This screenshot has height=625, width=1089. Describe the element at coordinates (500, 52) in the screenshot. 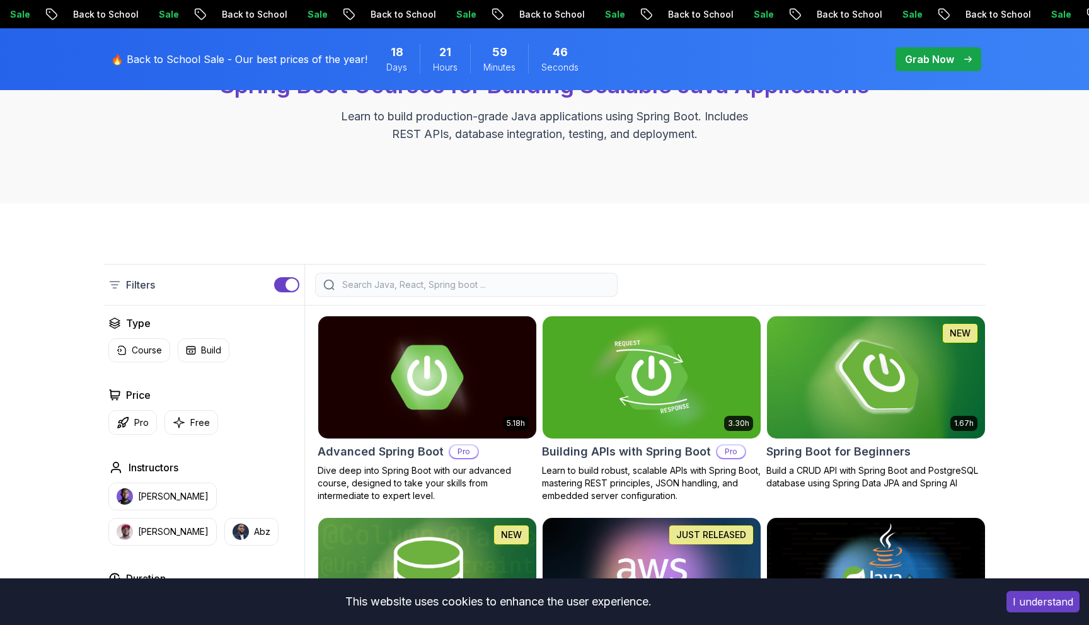

I see `span: 59 Minutes` at that location.